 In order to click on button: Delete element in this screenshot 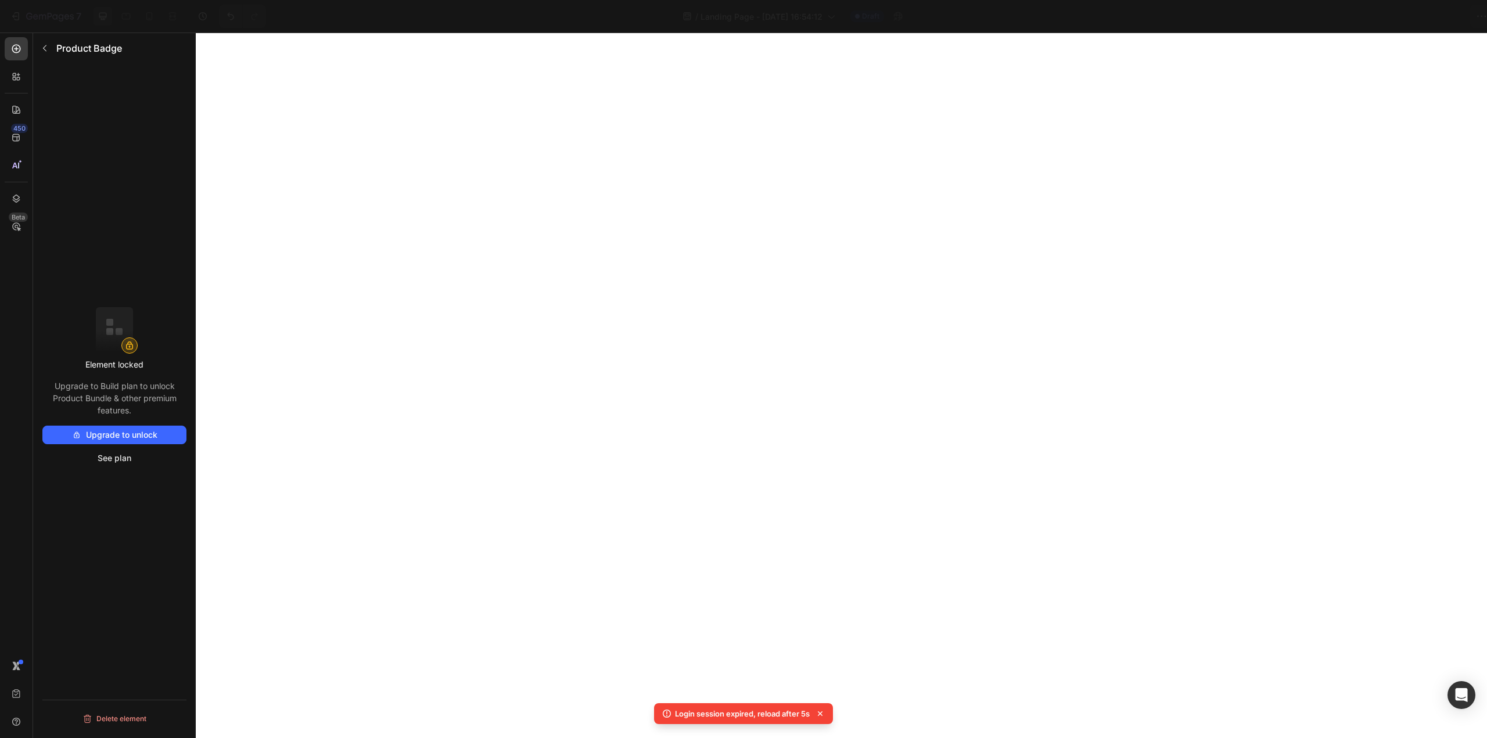, I will do `click(114, 719)`.